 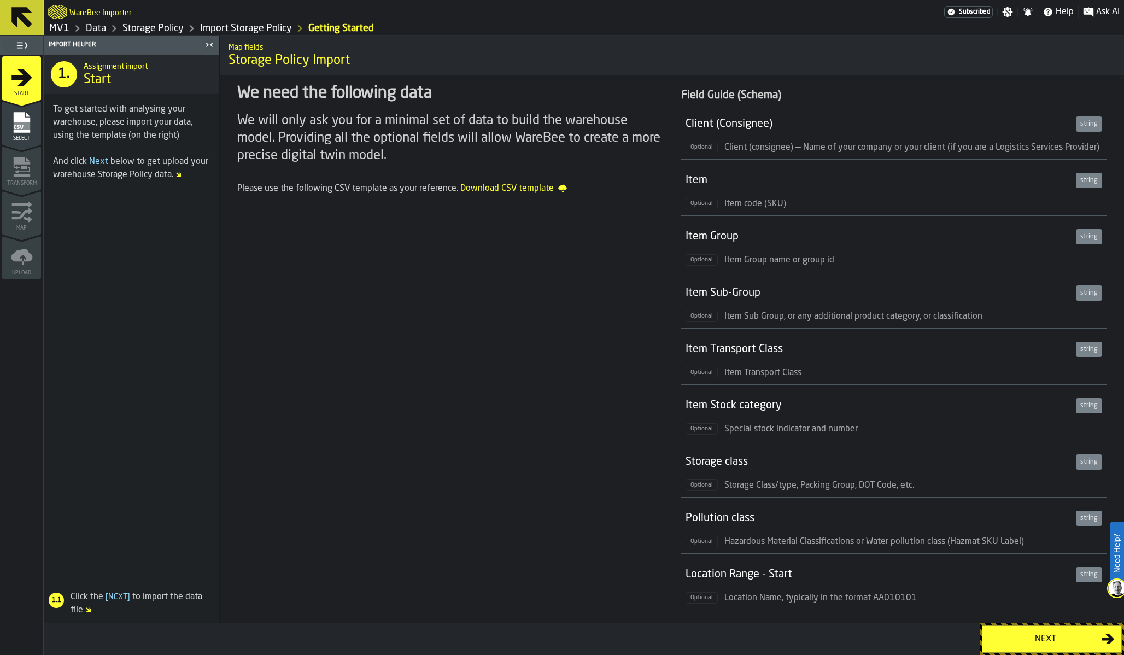 What do you see at coordinates (968, 12) in the screenshot?
I see `a: link-to-/wh/i/3ccf57d1-1e0c-4a81-a3bb-c2011c5f0d50/settings/billing` at bounding box center [968, 12].